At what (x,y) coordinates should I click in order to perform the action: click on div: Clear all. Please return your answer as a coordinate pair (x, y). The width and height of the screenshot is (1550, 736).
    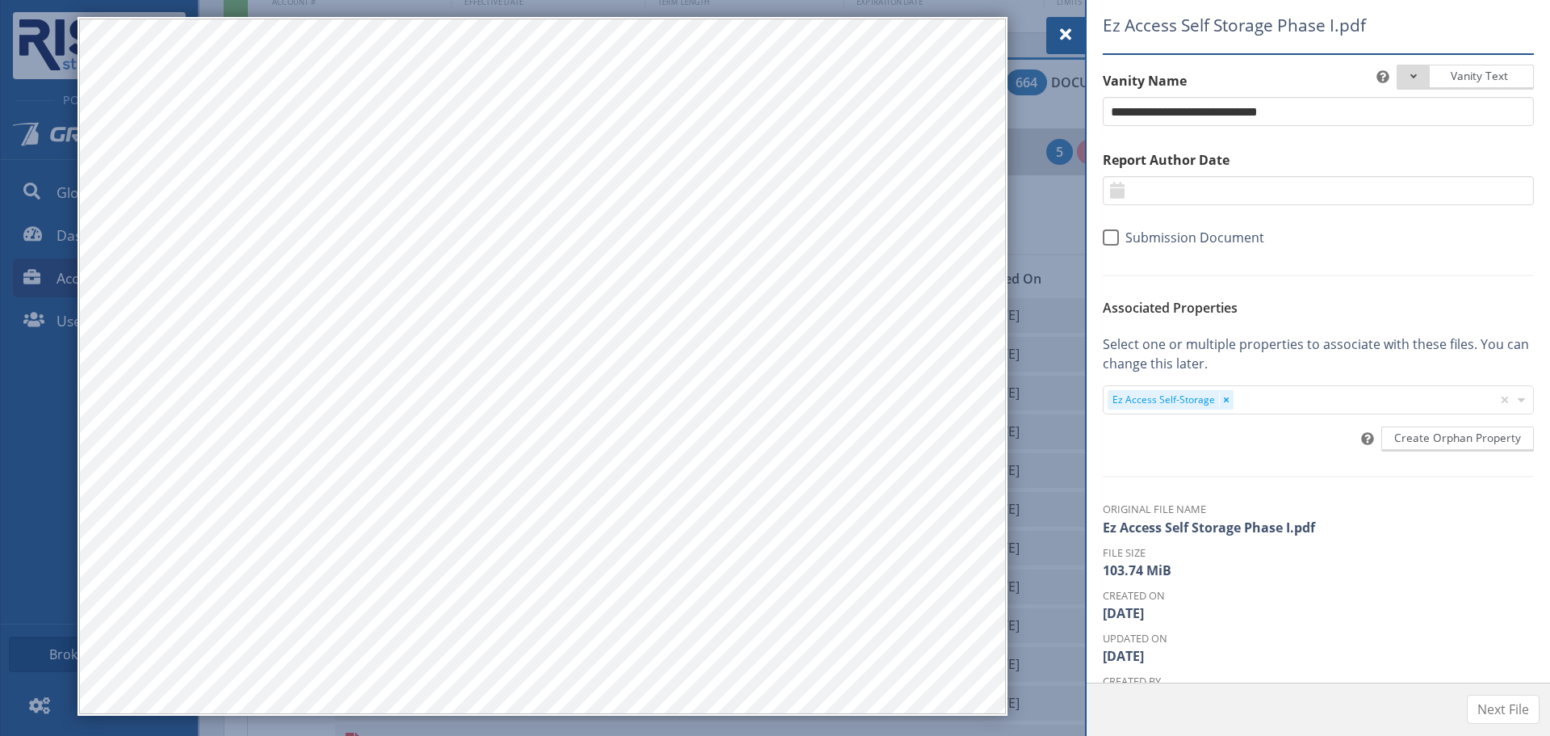
    Looking at the image, I should click on (1505, 400).